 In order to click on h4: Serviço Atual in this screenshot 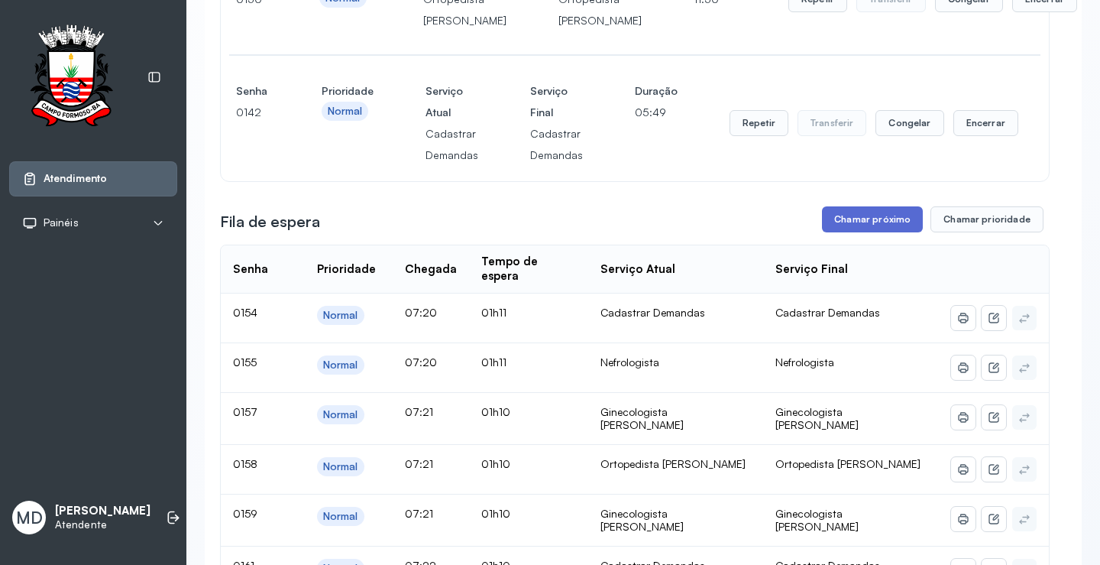, I will do `click(452, 102)`.